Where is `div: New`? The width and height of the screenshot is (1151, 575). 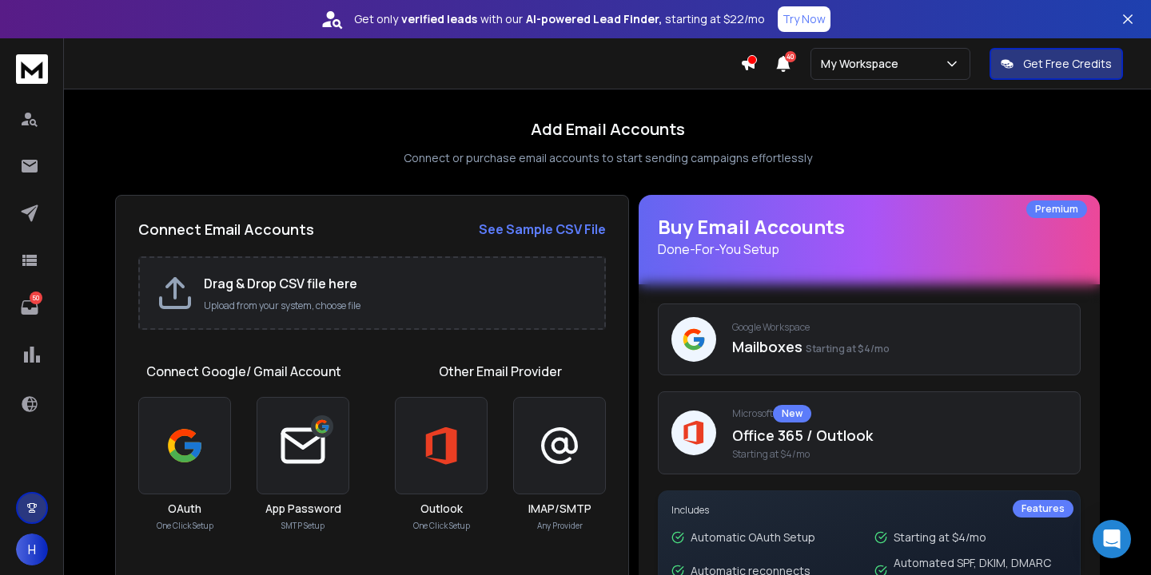
div: New is located at coordinates (792, 414).